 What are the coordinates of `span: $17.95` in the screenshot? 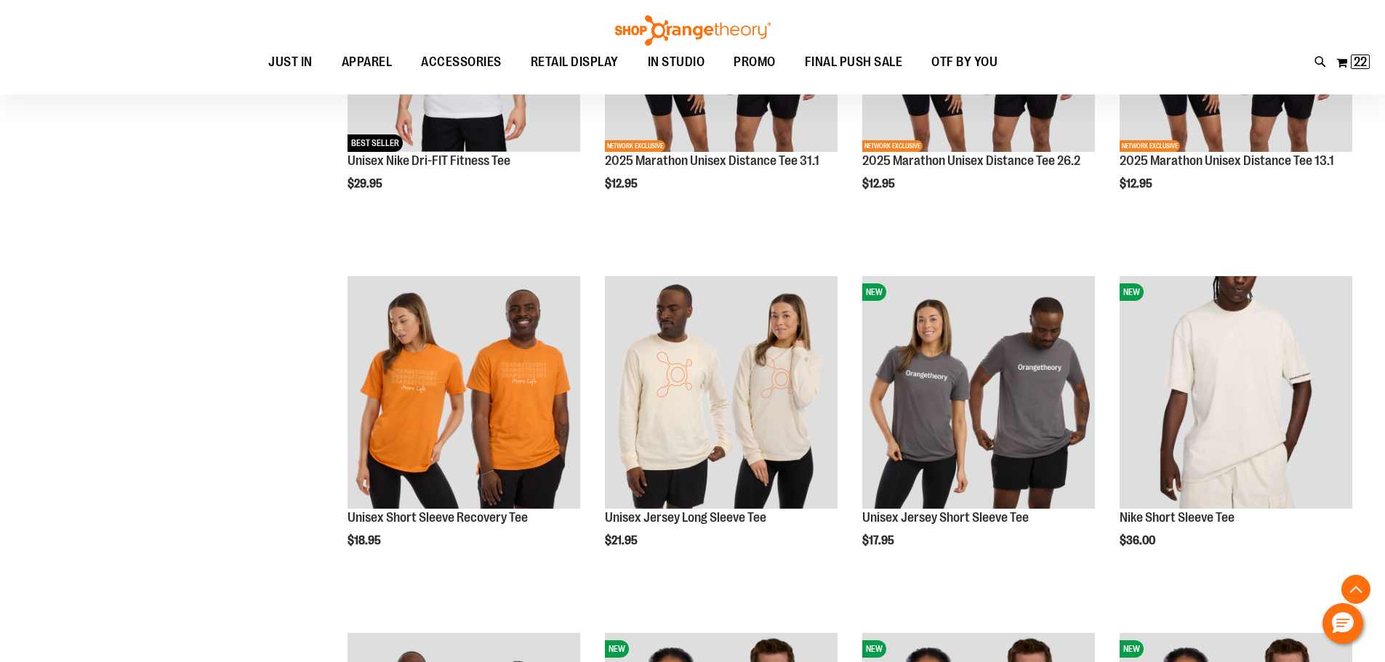 It's located at (879, 541).